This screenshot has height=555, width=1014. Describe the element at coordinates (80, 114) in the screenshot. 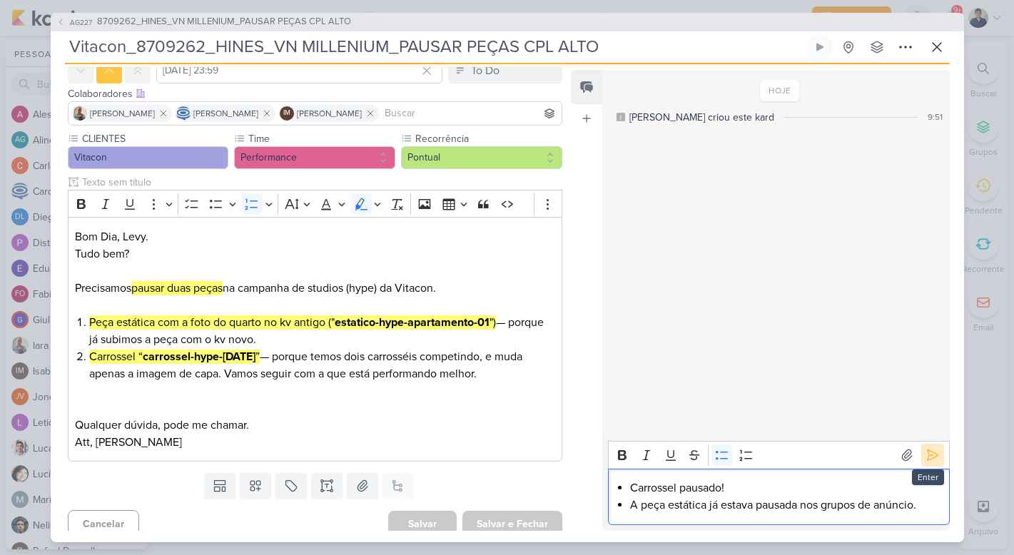

I see `img: Iara Santos` at that location.